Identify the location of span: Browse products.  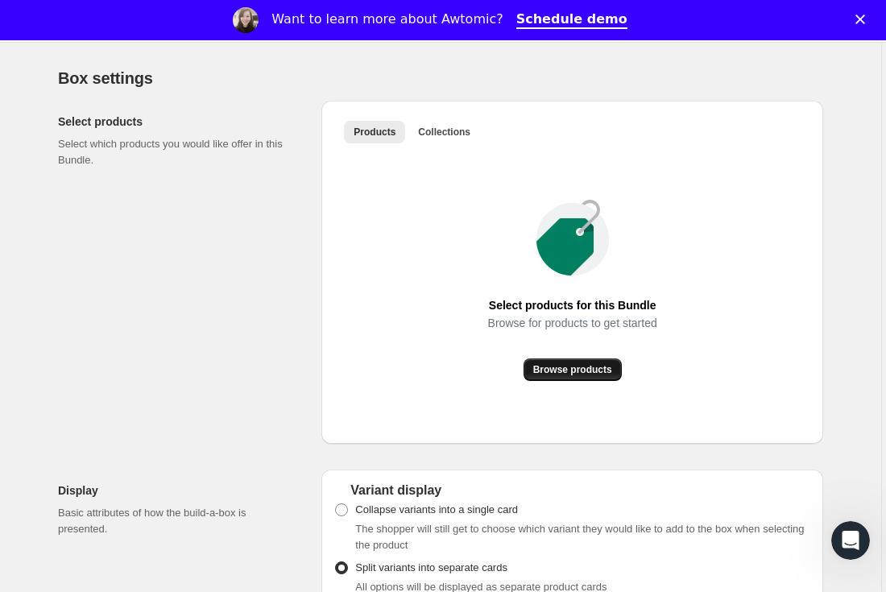
(573, 370).